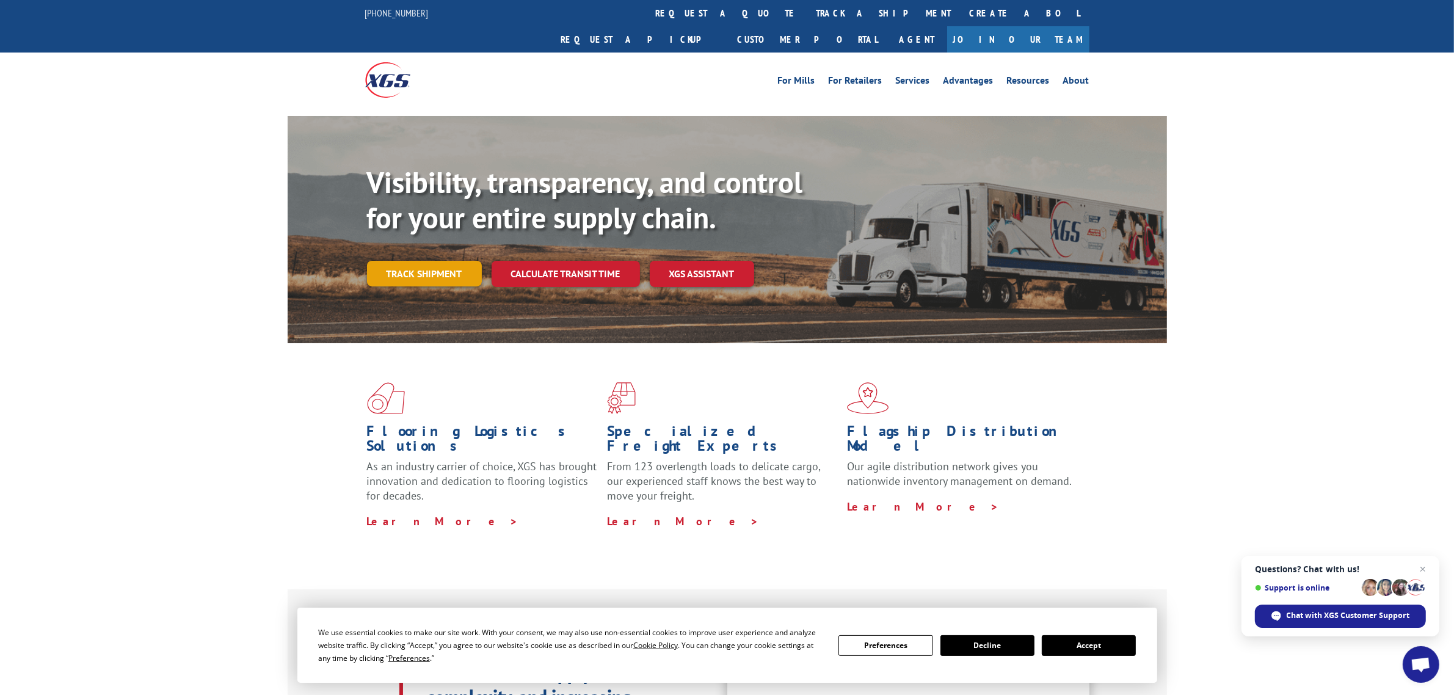 The image size is (1454, 695). Describe the element at coordinates (655, 645) in the screenshot. I see `span: Cookie Policy` at that location.